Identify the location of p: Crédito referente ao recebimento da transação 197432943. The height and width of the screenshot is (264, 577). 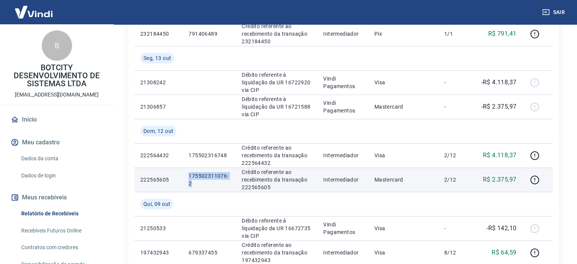
(276, 252).